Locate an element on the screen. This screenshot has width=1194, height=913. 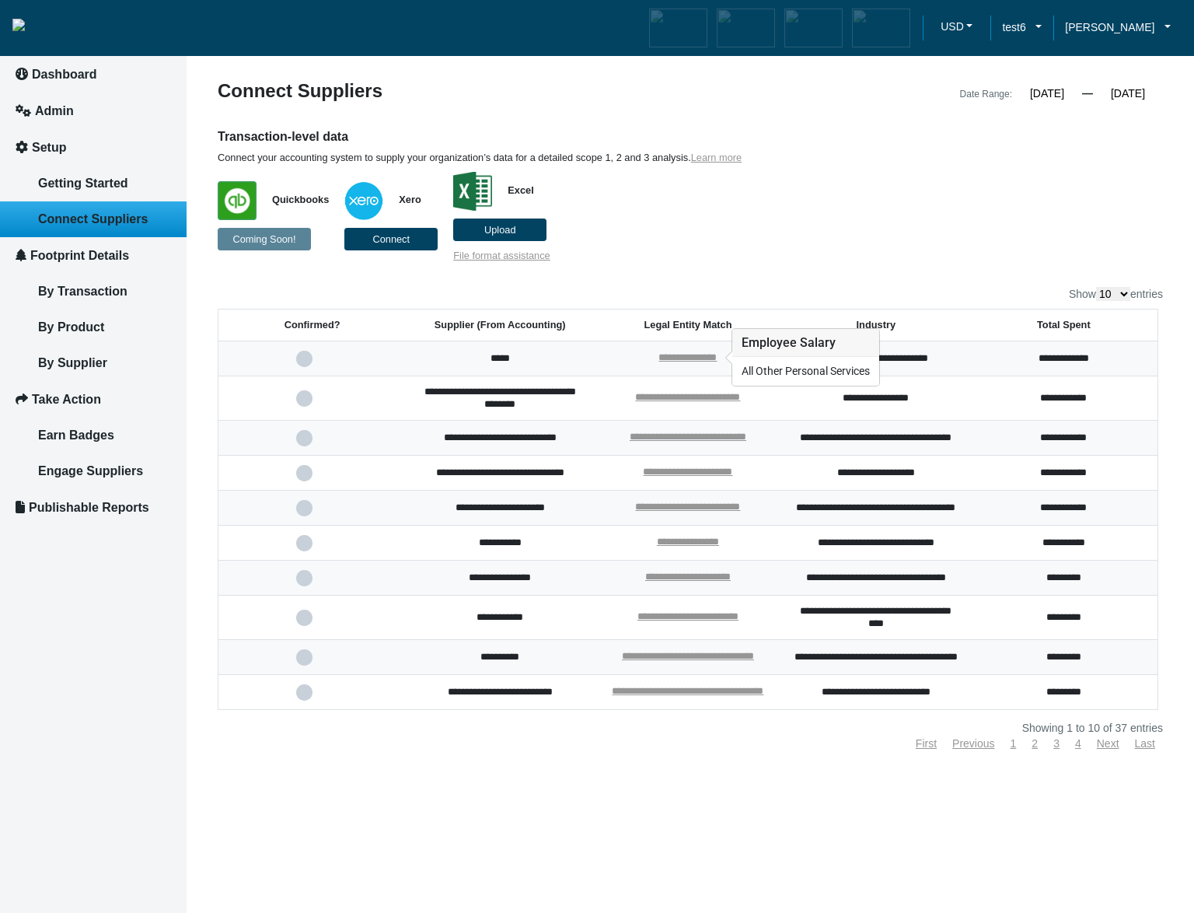
button: Connect is located at coordinates (391, 239).